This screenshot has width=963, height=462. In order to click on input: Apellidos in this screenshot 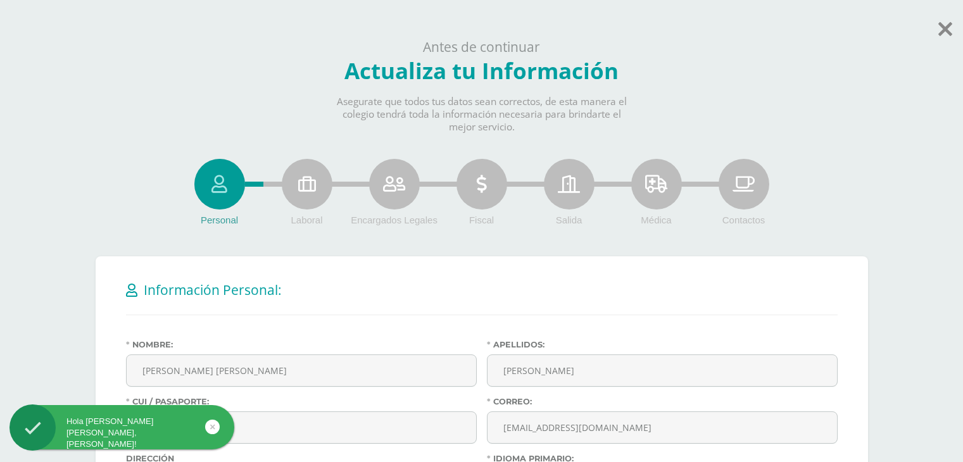, I will do `click(662, 370)`.